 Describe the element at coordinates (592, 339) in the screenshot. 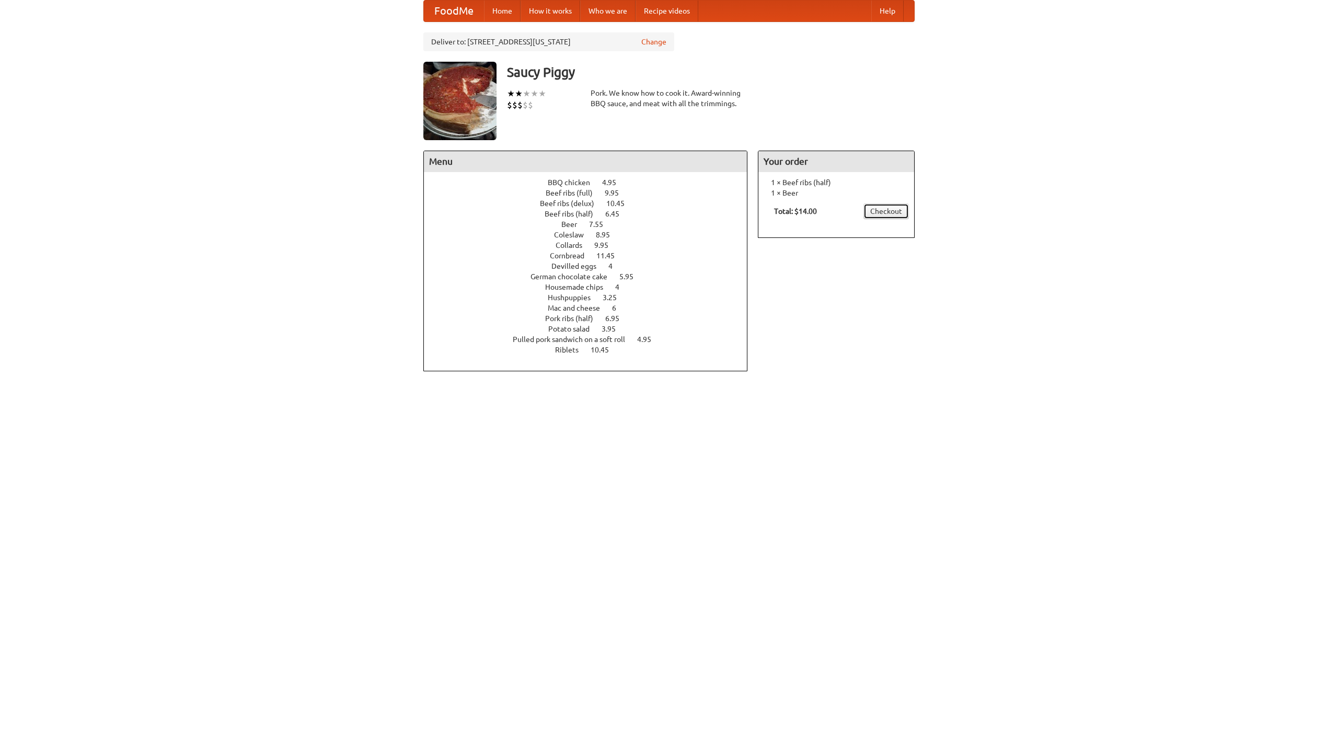

I see `a: Pulled pork sandwich on a soft roll 4.95` at that location.